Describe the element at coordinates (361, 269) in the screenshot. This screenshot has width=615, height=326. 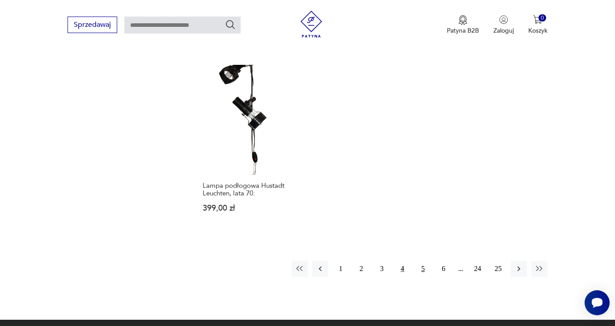
I see `button: 2` at that location.